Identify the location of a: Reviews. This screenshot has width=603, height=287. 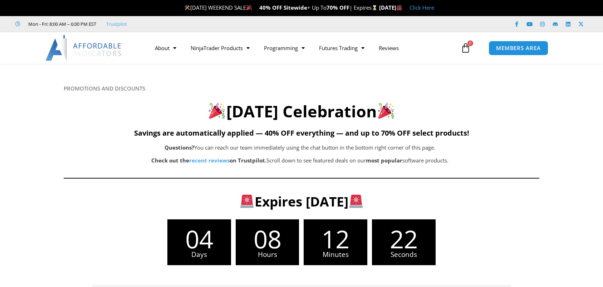
(389, 48).